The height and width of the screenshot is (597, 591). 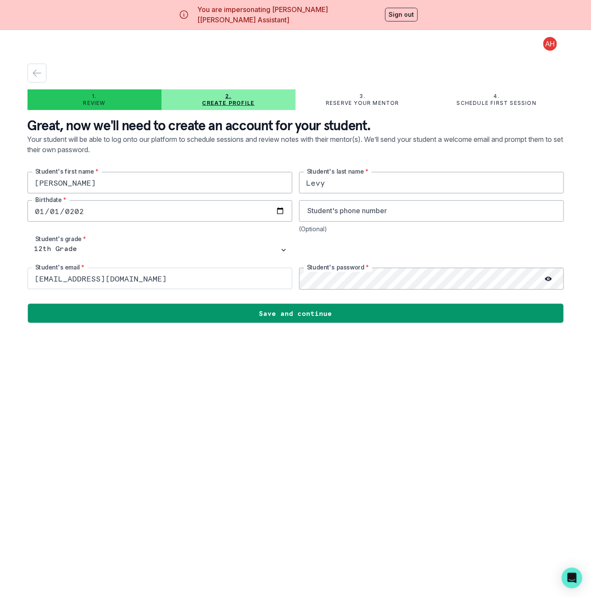 What do you see at coordinates (496, 103) in the screenshot?
I see `p: Schedule first session` at bounding box center [496, 103].